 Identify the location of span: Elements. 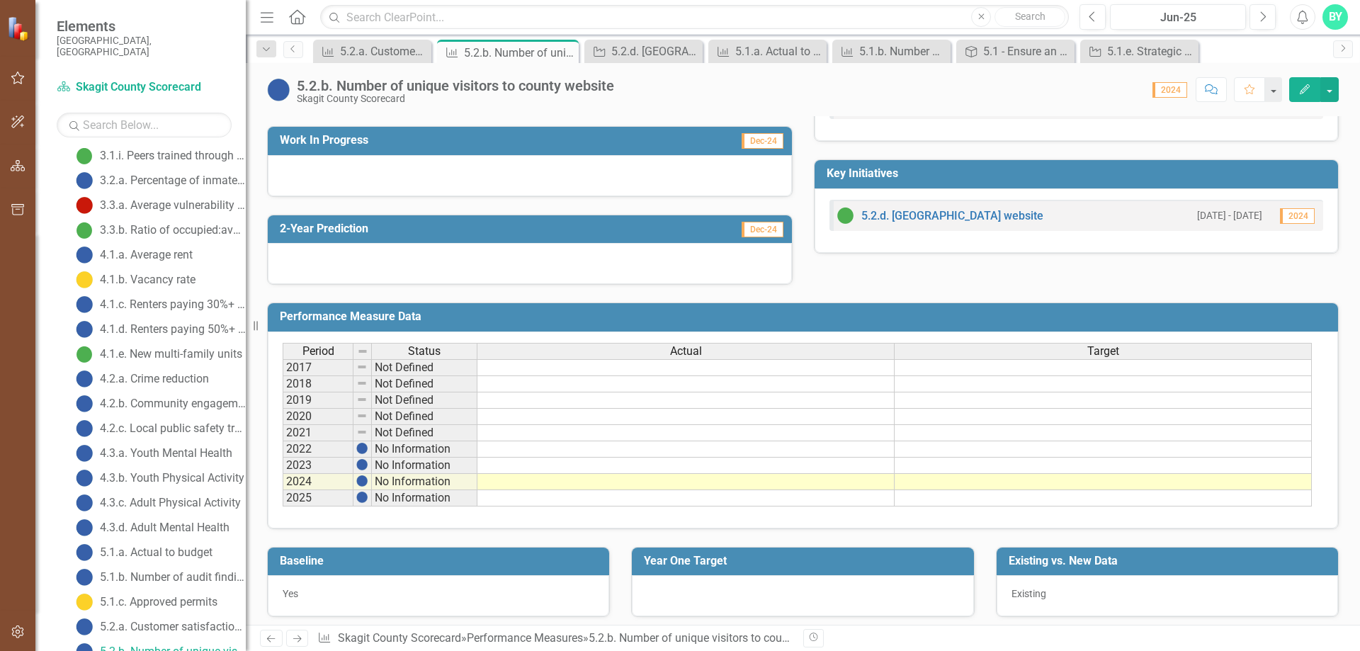
(144, 26).